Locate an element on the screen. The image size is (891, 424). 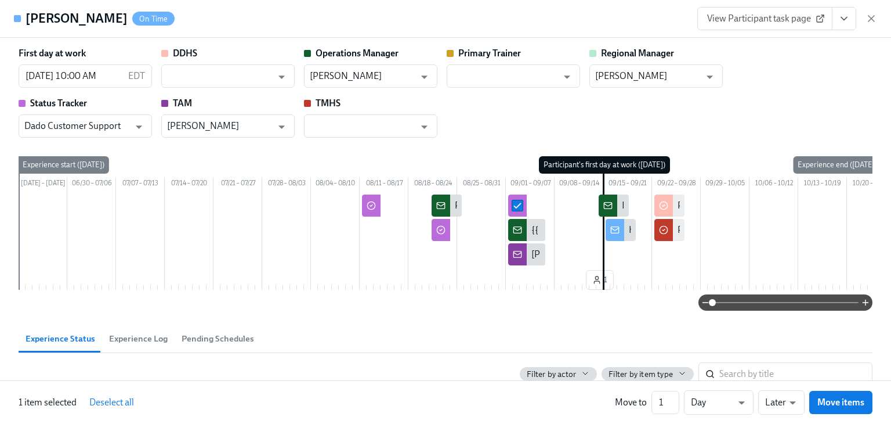
div: {{ participant.fullName }} ({{ participant.role }}) has cleared their background check is located at coordinates (694, 230).